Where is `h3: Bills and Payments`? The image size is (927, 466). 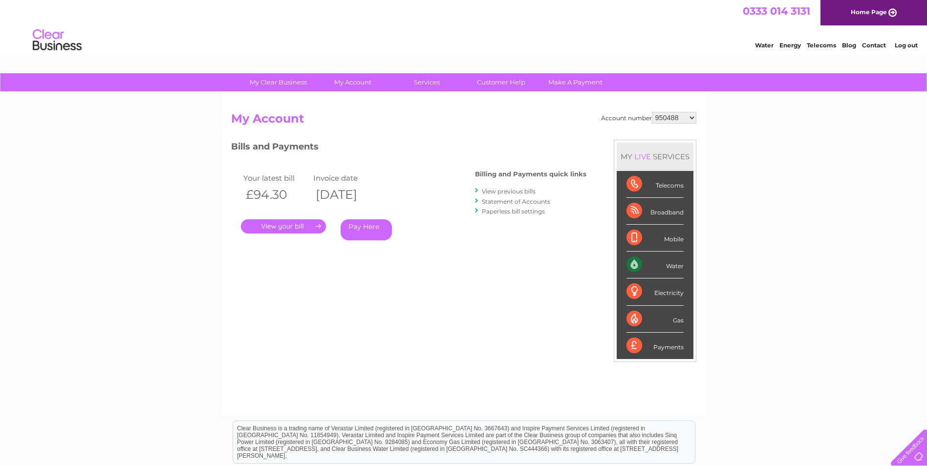
h3: Bills and Payments is located at coordinates (408, 148).